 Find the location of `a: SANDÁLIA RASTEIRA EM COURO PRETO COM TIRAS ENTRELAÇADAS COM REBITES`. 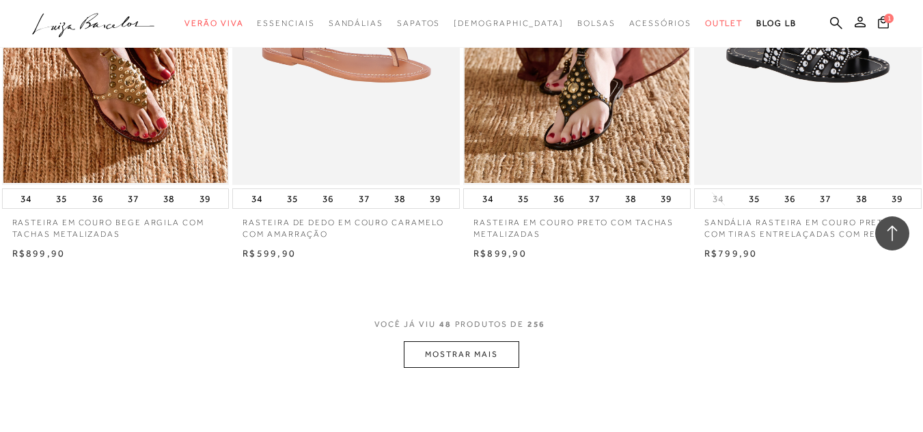

a: SANDÁLIA RASTEIRA EM COURO PRETO COM TIRAS ENTRELAÇADAS COM REBITES is located at coordinates (807, 225).